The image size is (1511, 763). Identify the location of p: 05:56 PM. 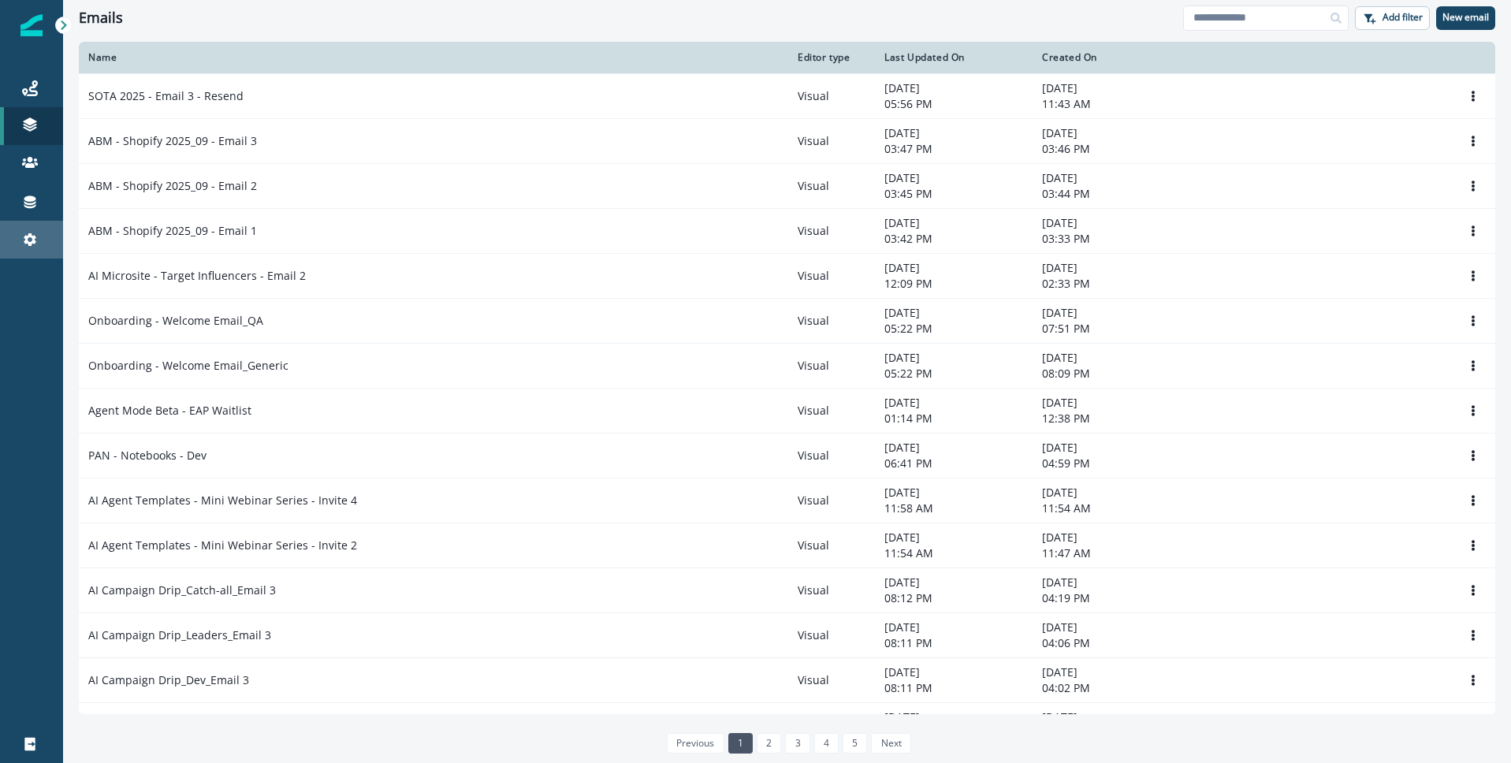
(954, 104).